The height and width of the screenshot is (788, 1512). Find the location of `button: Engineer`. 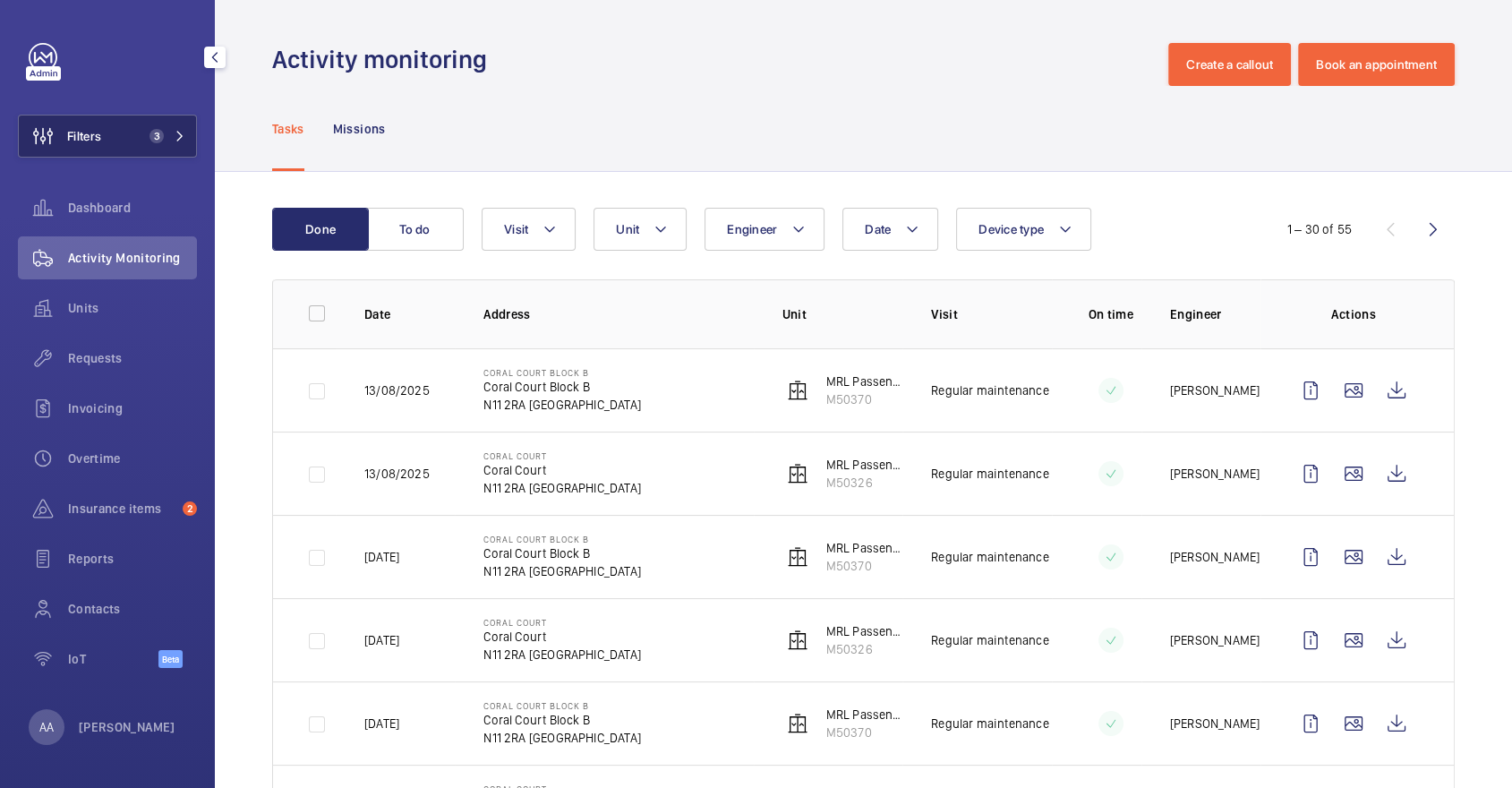

button: Engineer is located at coordinates (765, 229).